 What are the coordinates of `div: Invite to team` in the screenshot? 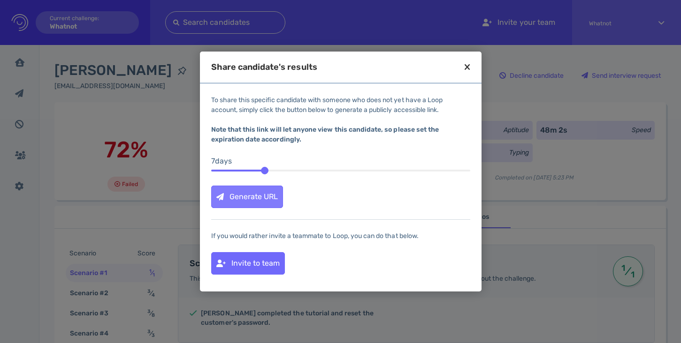 It's located at (248, 264).